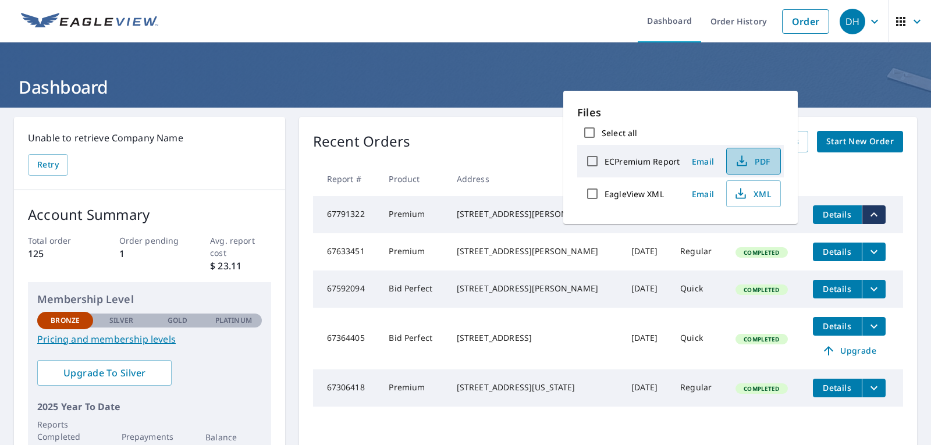 This screenshot has height=445, width=931. I want to click on p: Gold, so click(177, 321).